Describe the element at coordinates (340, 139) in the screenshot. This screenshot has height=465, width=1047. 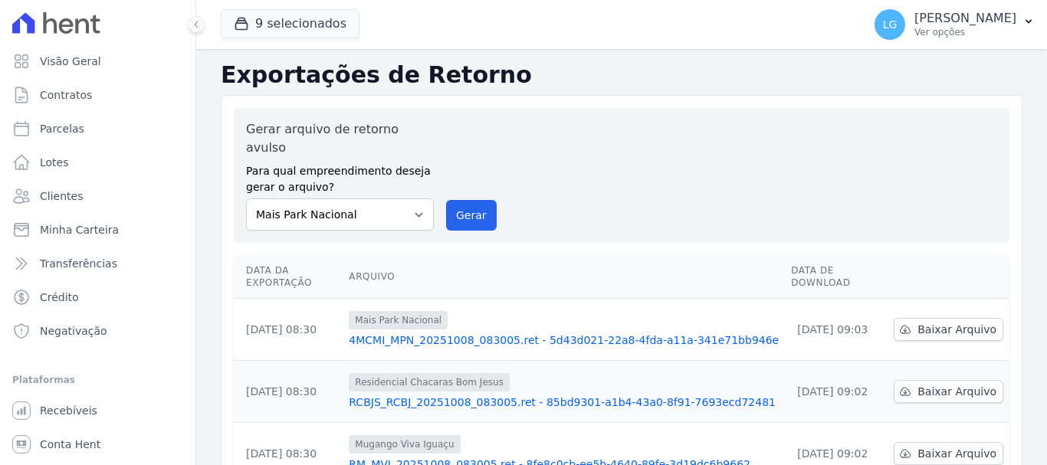
I see `label: Gerar arquivo de retorno avulso` at that location.